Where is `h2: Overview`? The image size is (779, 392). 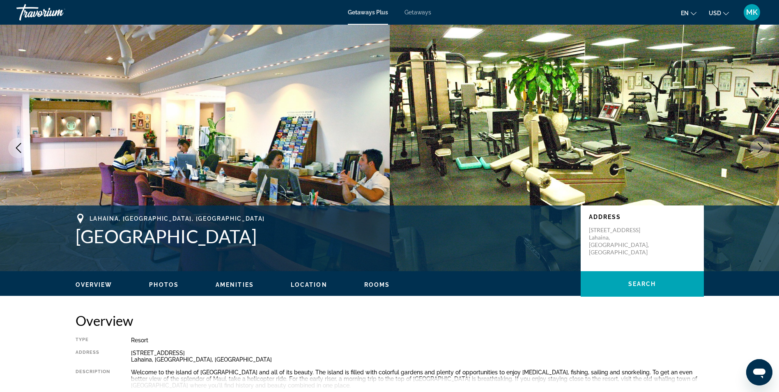 h2: Overview is located at coordinates (390, 320).